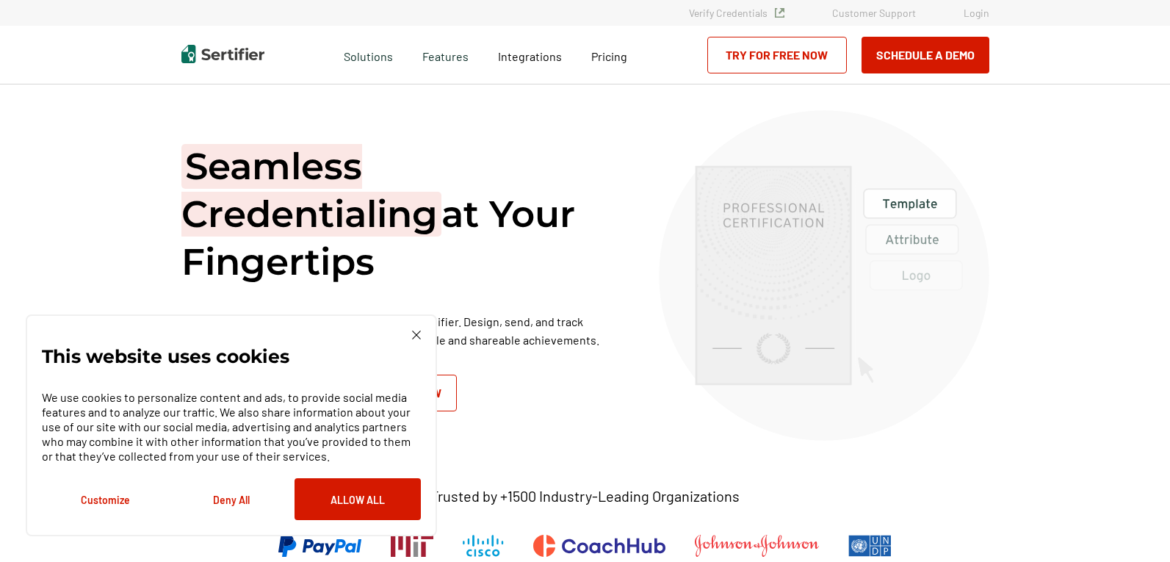  What do you see at coordinates (358, 499) in the screenshot?
I see `button: Allow All` at bounding box center [358, 499].